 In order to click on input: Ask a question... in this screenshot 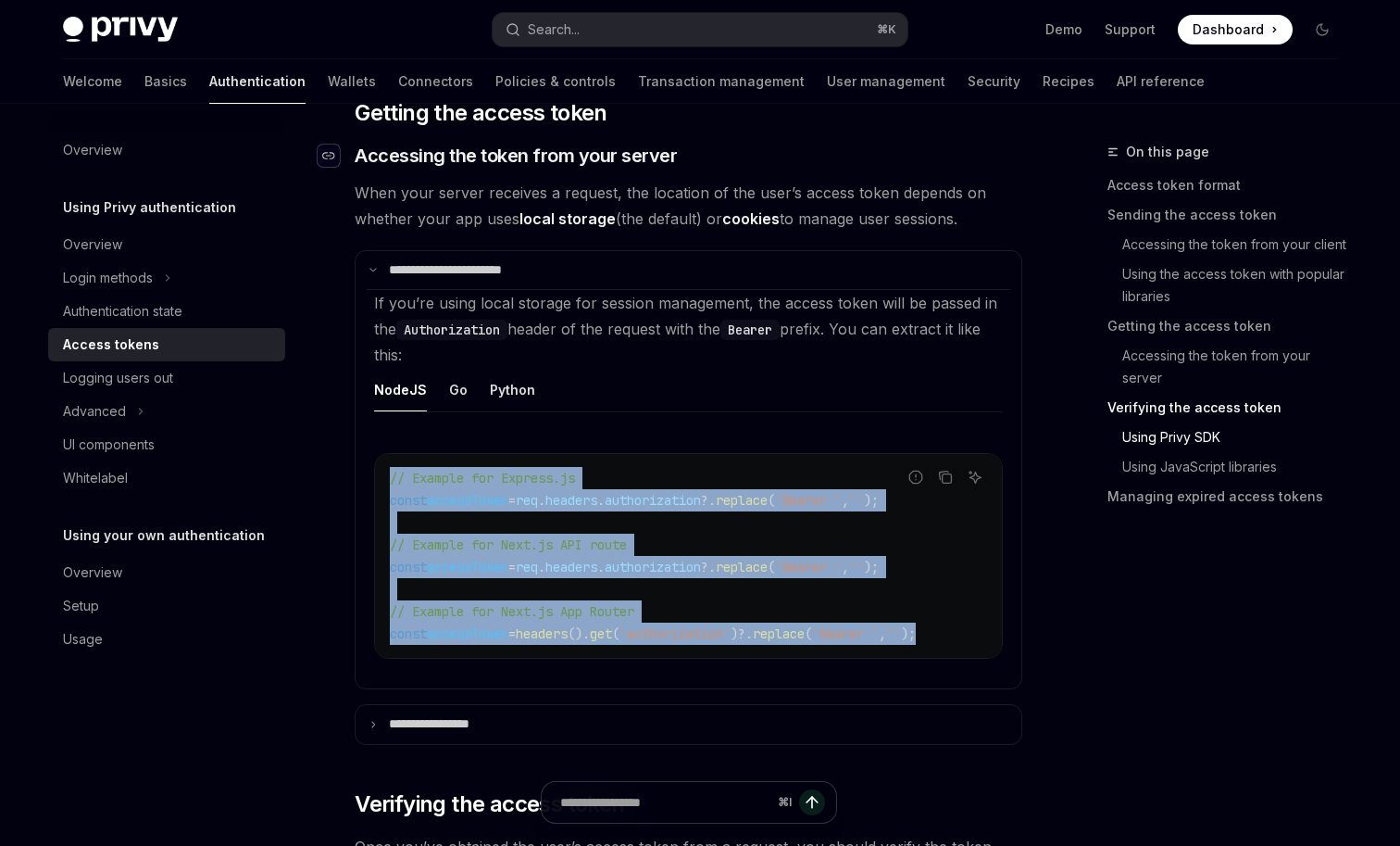, I will do `click(665, 802)`.